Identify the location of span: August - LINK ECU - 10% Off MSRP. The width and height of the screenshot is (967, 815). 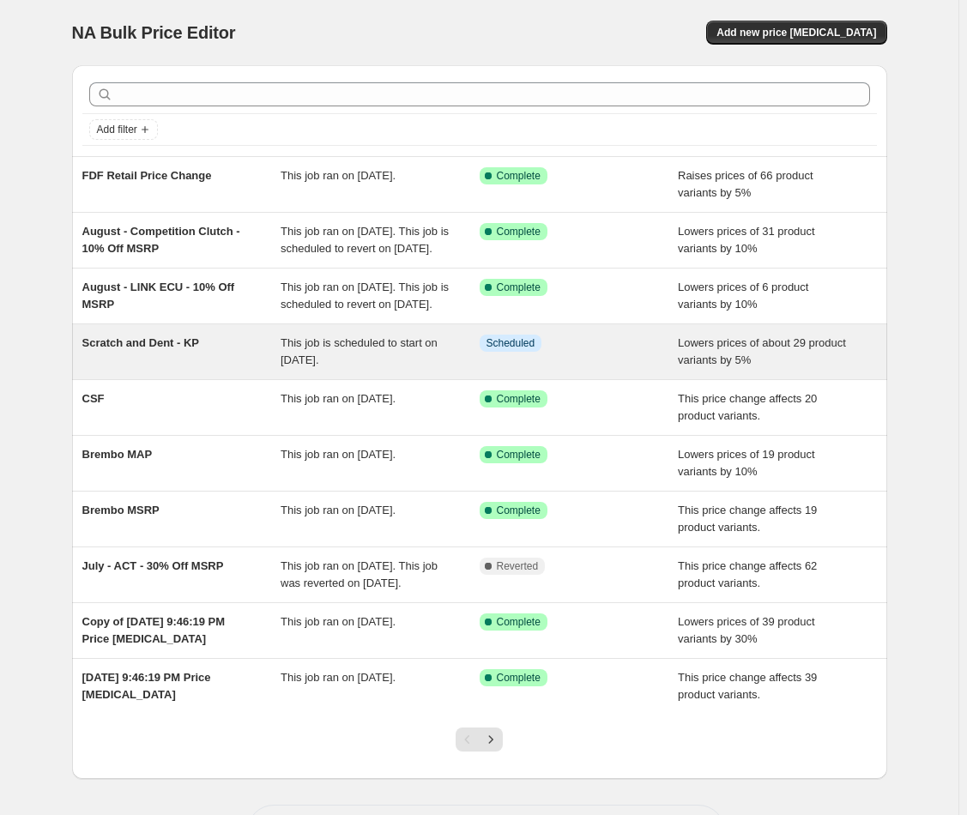
(159, 295).